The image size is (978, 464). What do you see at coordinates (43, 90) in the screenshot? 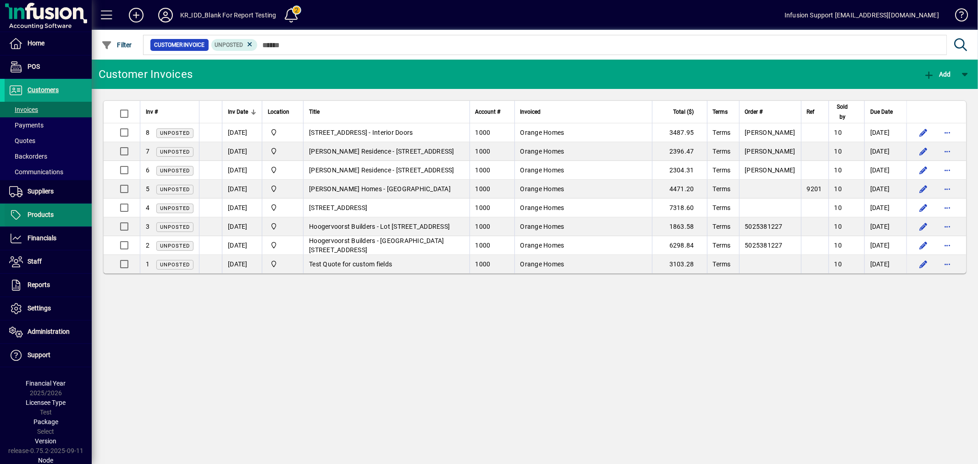
I see `span: Customers` at bounding box center [43, 90].